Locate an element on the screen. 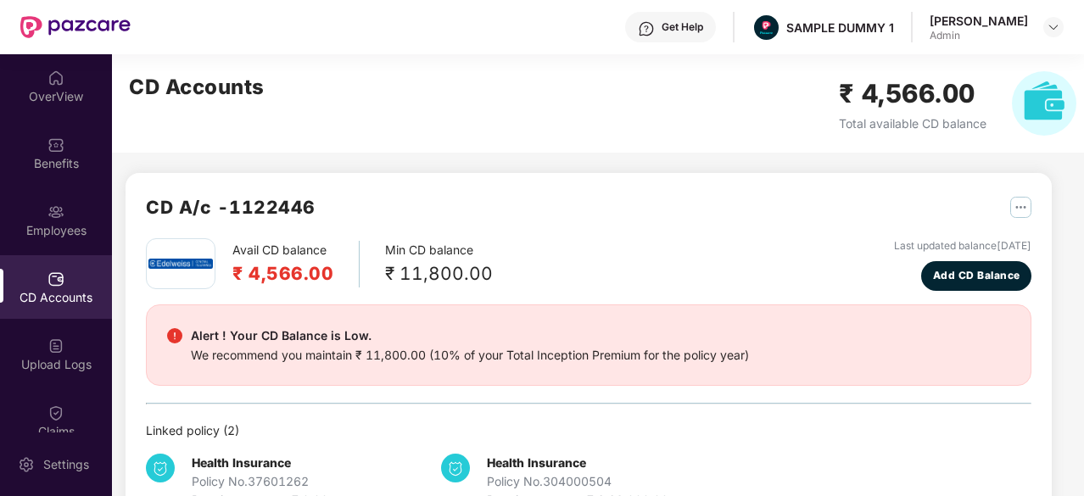  div: ₹ 11,800.00 is located at coordinates (438, 273).